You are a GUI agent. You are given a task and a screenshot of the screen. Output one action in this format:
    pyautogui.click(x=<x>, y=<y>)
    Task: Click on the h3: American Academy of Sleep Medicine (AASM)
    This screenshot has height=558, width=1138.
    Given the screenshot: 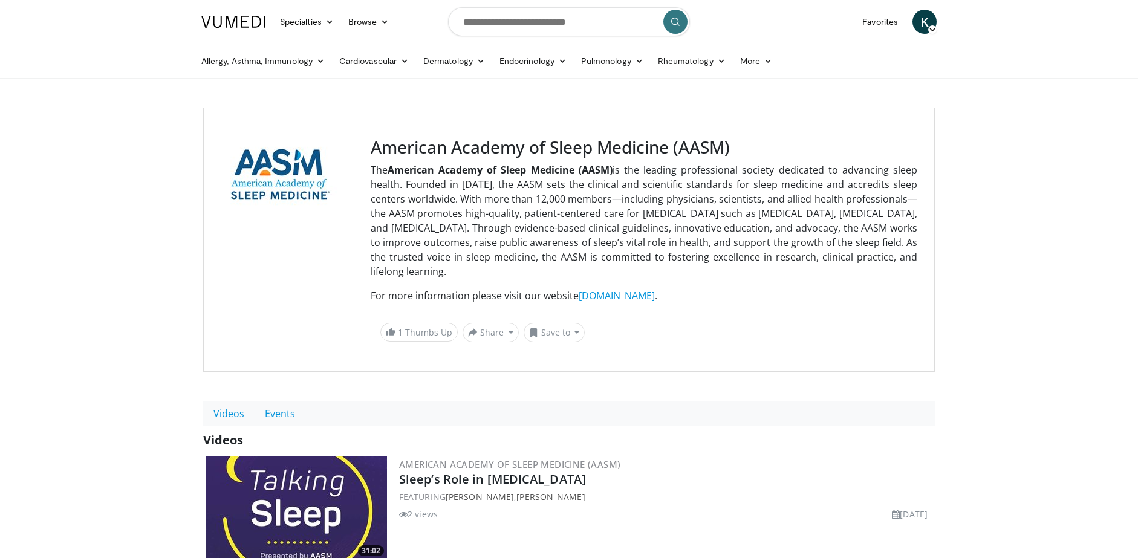 What is the action you would take?
    pyautogui.click(x=644, y=147)
    